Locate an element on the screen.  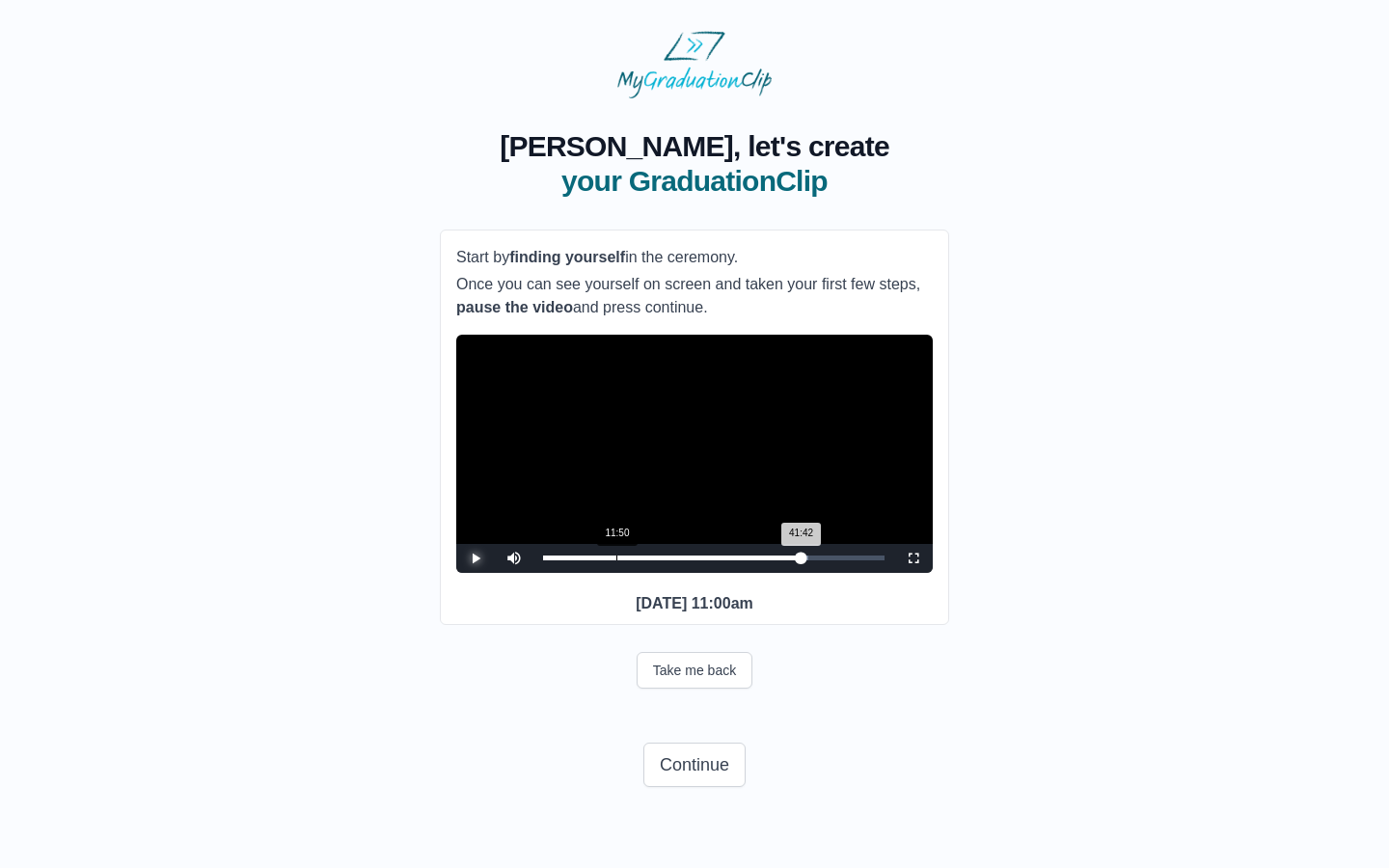
b: pause the video is located at coordinates (514, 307).